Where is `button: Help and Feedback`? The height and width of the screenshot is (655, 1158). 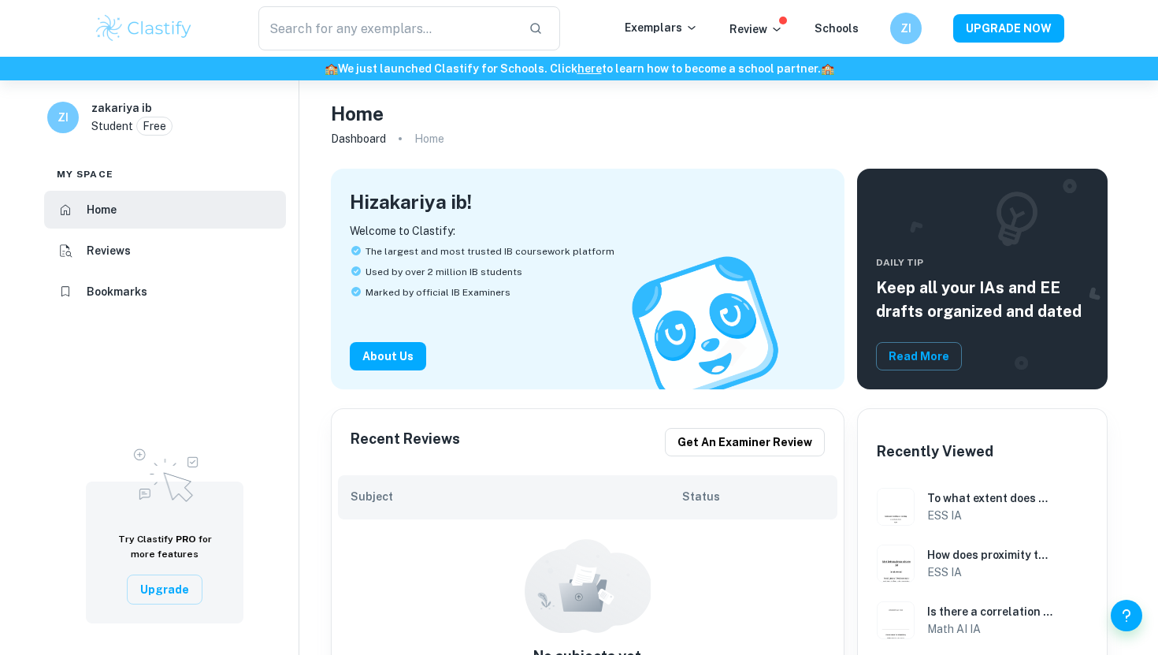 button: Help and Feedback is located at coordinates (1126, 615).